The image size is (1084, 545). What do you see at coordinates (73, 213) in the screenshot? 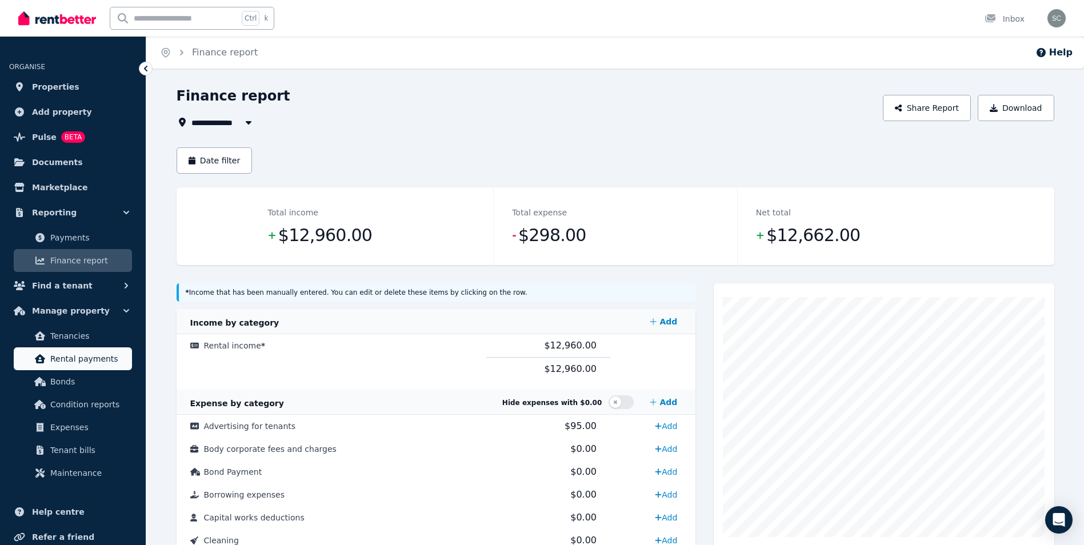
I see `button: Reporting` at bounding box center [73, 213].